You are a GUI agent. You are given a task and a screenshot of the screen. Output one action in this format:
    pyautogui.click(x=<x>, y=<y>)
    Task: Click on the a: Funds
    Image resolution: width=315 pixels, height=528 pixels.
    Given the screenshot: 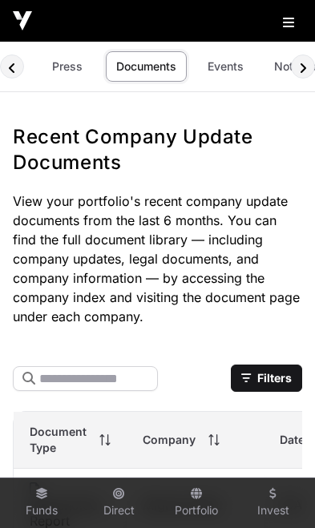 What is the action you would take?
    pyautogui.click(x=42, y=503)
    